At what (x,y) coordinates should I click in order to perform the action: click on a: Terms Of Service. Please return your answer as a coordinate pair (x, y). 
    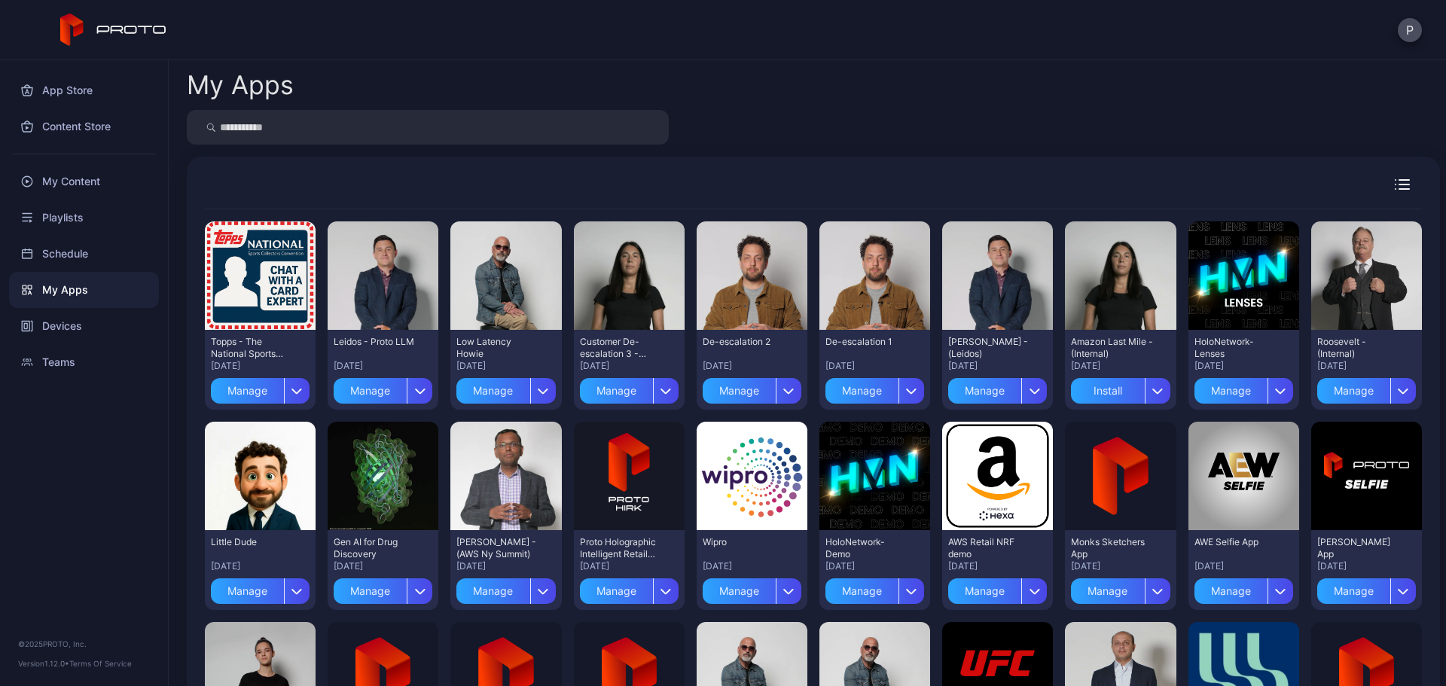
    Looking at the image, I should click on (100, 663).